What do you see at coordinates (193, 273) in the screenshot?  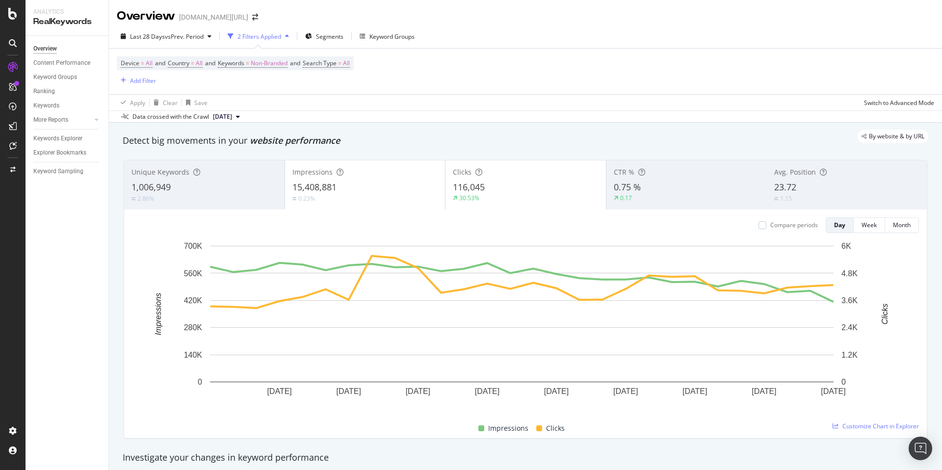 I see `text: 560K` at bounding box center [193, 273].